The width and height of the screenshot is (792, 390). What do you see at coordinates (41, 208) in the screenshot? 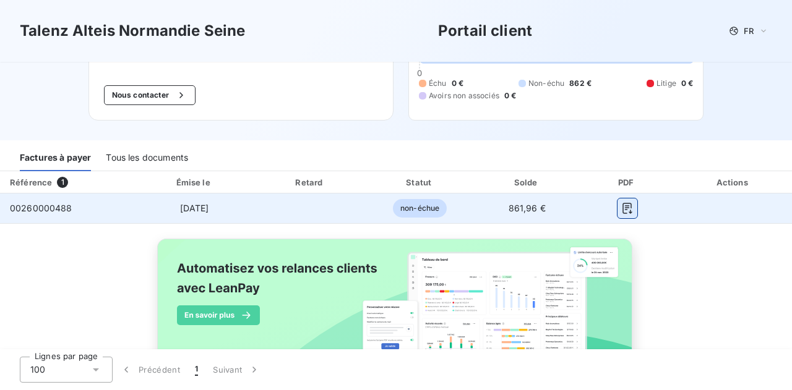
I see `span: 00260000488` at bounding box center [41, 208].